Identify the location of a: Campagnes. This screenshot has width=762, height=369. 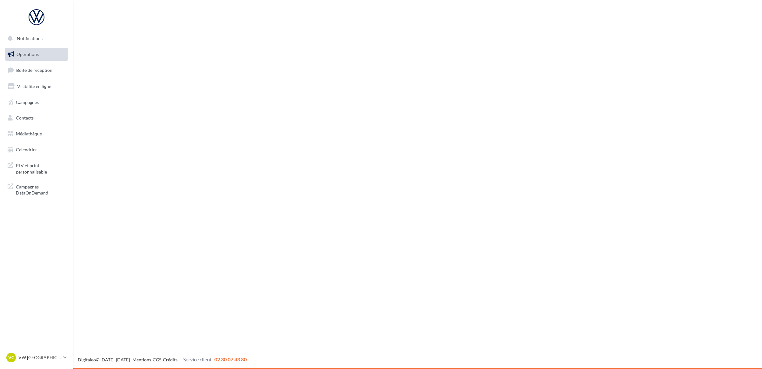
(37, 102).